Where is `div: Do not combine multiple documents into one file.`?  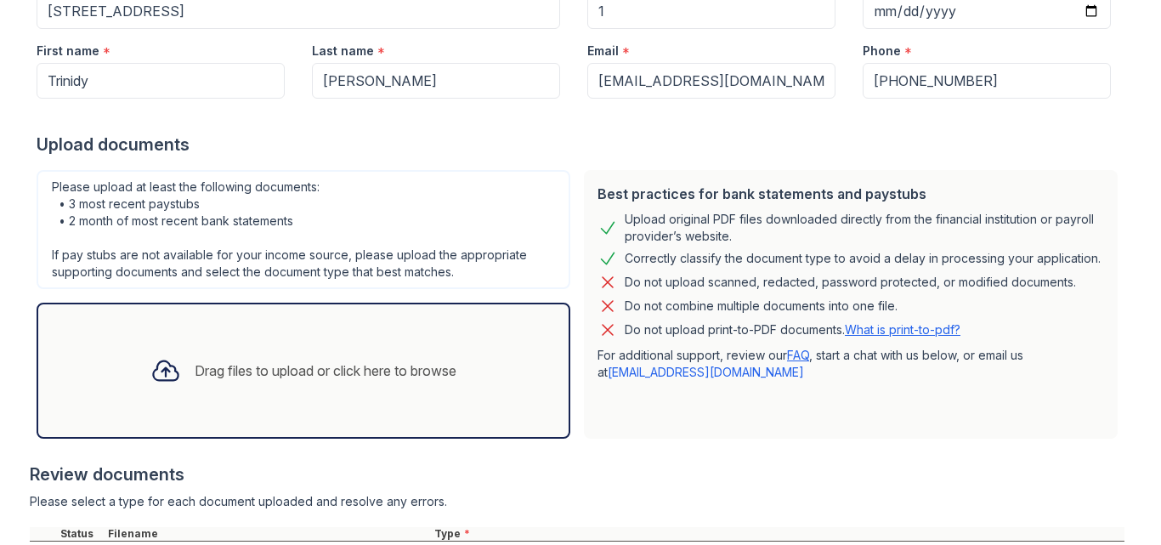 div: Do not combine multiple documents into one file. is located at coordinates (761, 306).